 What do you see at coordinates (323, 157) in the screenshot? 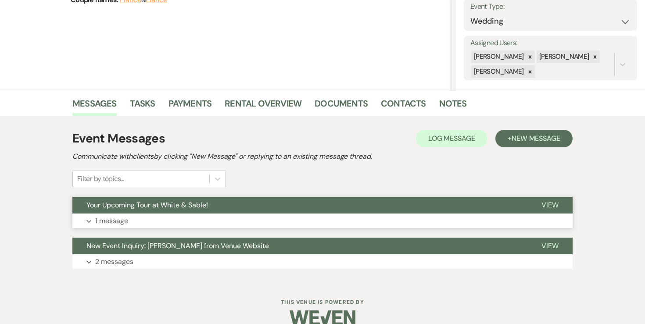
I see `h2: Communicate with clients by clicking "New Message" or replying to an existing message thread.` at bounding box center [323, 157].